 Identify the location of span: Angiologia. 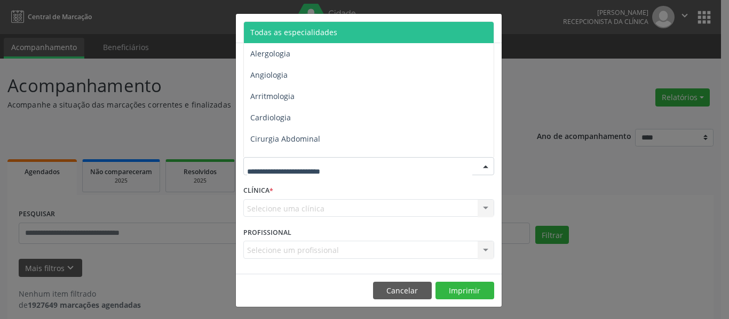
(269, 75).